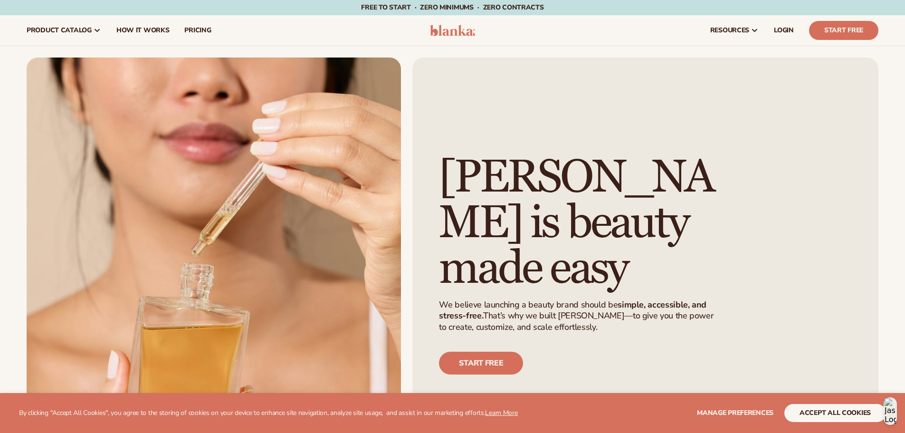 The height and width of the screenshot is (433, 905). I want to click on a: Learn More, so click(501, 413).